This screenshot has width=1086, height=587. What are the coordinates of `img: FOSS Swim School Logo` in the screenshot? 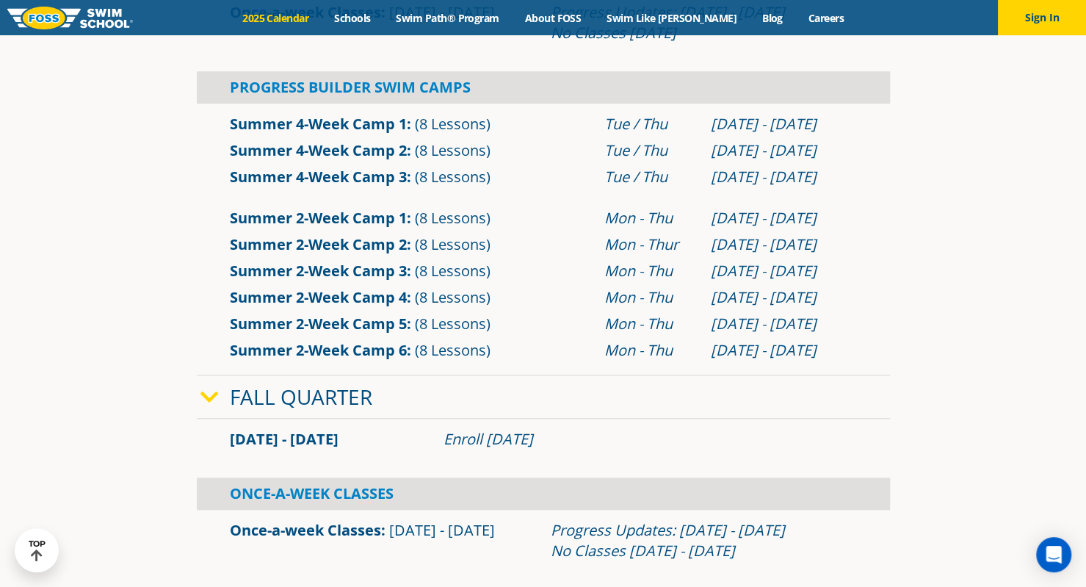 It's located at (70, 18).